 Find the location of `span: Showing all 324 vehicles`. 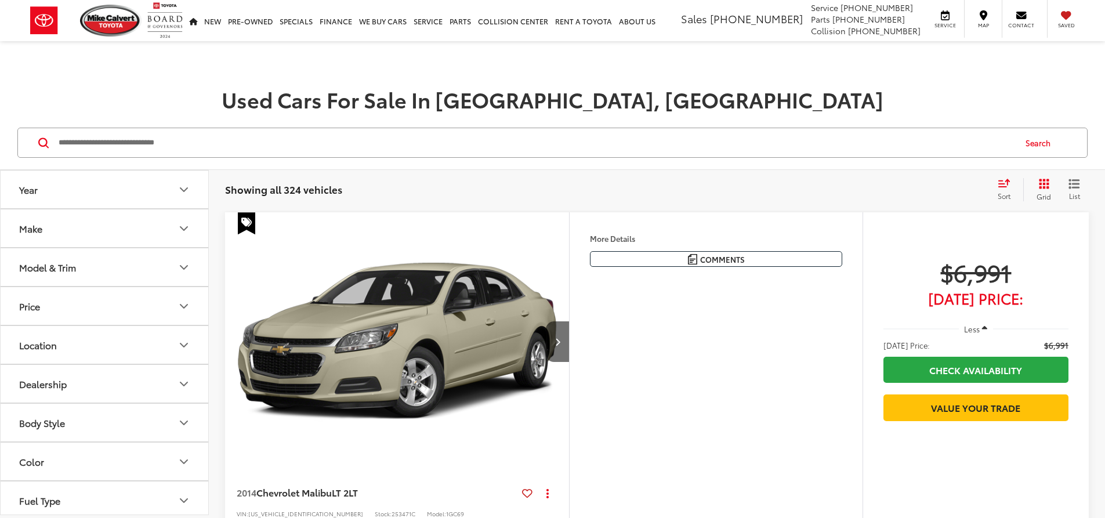

span: Showing all 324 vehicles is located at coordinates (284, 189).